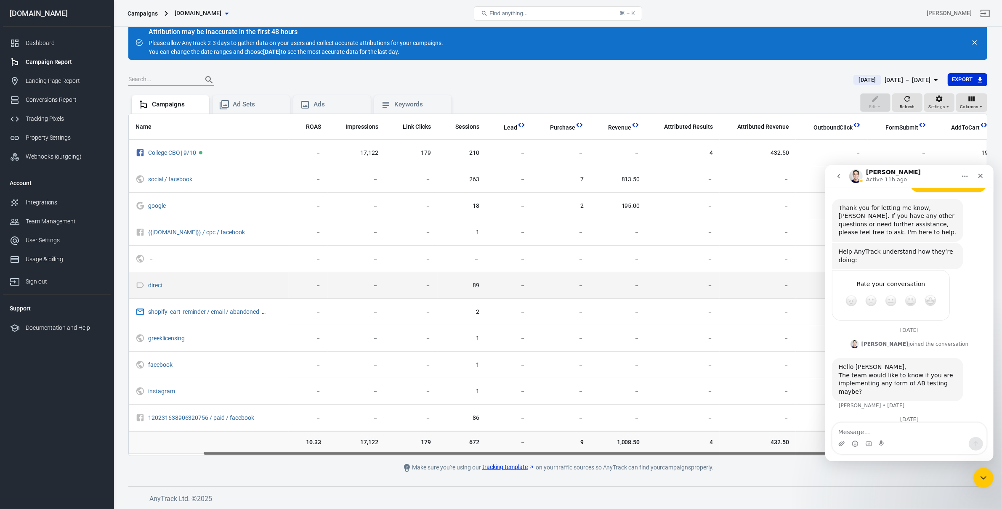 The image size is (1002, 509). Describe the element at coordinates (210, 312) in the screenshot. I see `a: shopify_cart_reminder / email / abandoned_cart` at that location.